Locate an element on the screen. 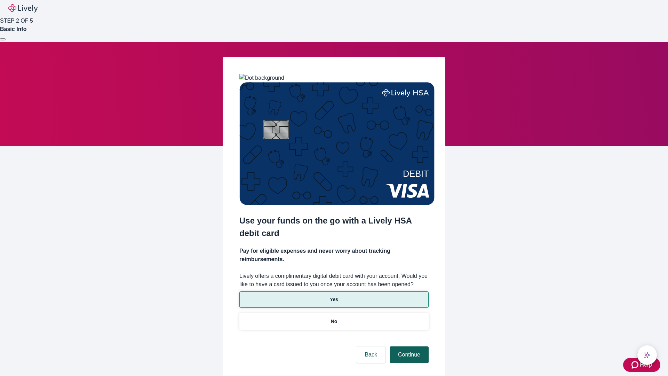 The image size is (668, 376). h4: Pay for eligible expenses and never worry about tracking reimbursements. is located at coordinates (334, 255).